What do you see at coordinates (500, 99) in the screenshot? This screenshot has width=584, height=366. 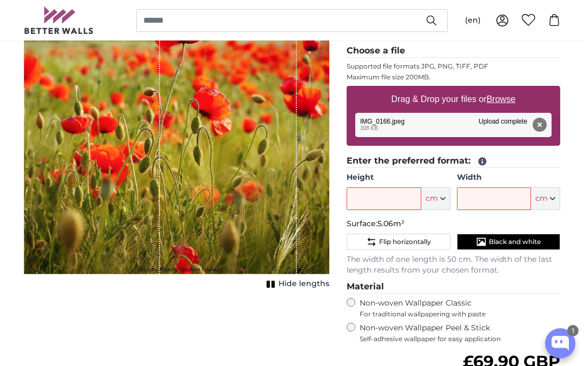 I see `u: Browse` at bounding box center [500, 99].